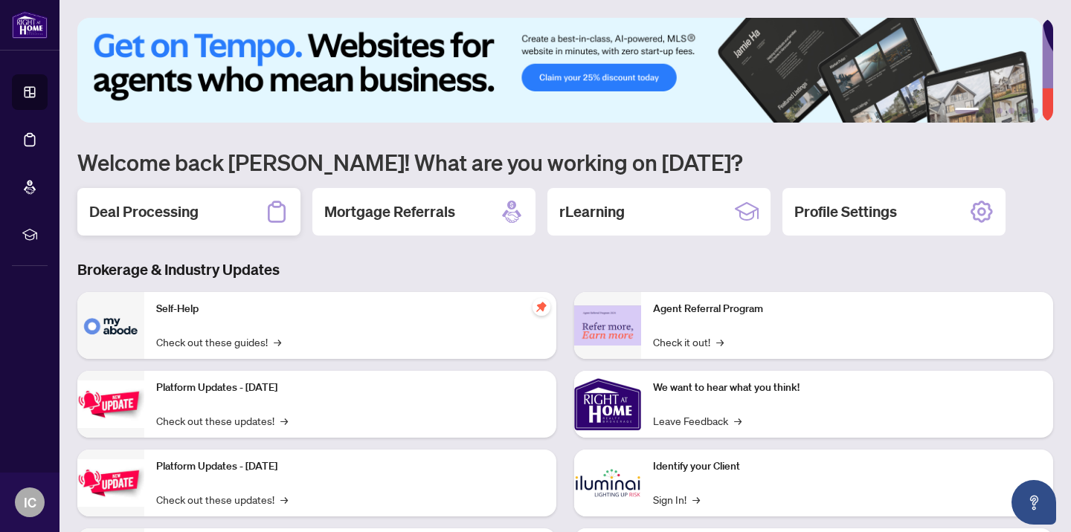  What do you see at coordinates (847, 309) in the screenshot?
I see `p: Agent Referral Program` at bounding box center [847, 309].